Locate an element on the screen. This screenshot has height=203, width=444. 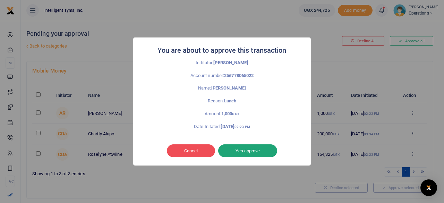
p: Account number: is located at coordinates (222, 76).